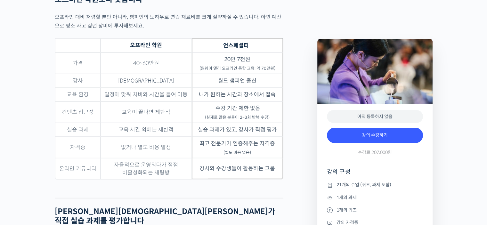 The height and width of the screenshot is (225, 487). What do you see at coordinates (169, 21) in the screenshot?
I see `p: 오프라인 대비 저렴할 뿐만 아니라, 챔피언의 노하우로 연습 재료비를 크게 절약하실 수 있습니다. 아낀 예산으로 평소 사고 싶던 장비에 투자해보세요.` at bounding box center [169, 21].